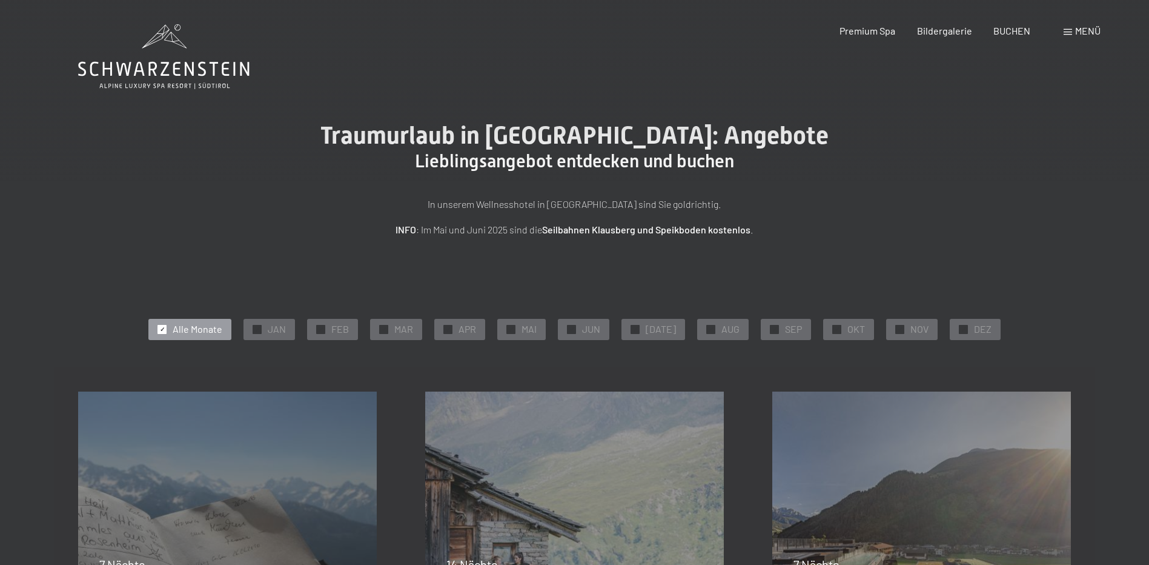 The width and height of the screenshot is (1149, 565). I want to click on a: BUCHEN, so click(1012, 30).